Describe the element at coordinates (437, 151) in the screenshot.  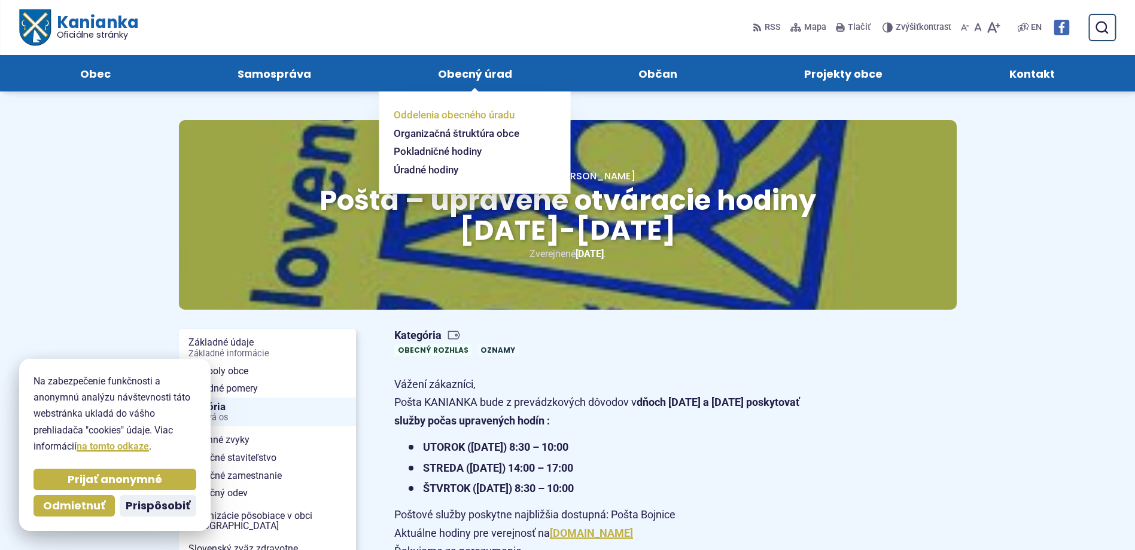
I see `span: Pokladničné hodiny` at that location.